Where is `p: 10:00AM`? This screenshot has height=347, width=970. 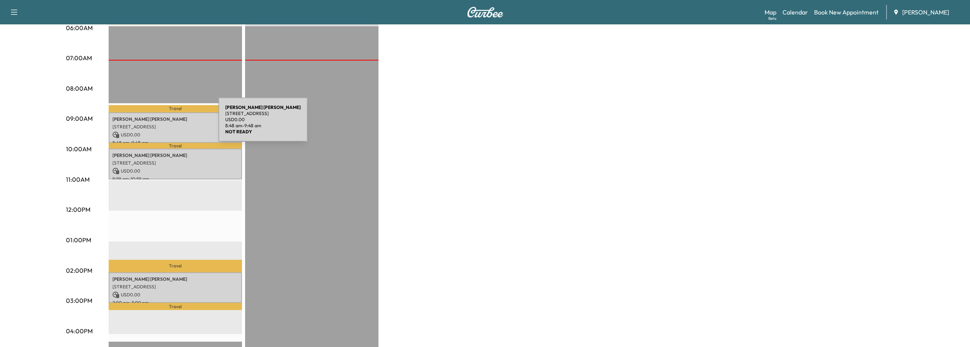
p: 10:00AM is located at coordinates (78, 149).